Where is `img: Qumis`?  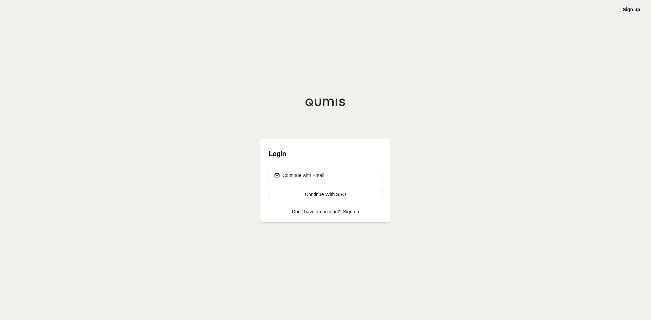 img: Qumis is located at coordinates (325, 102).